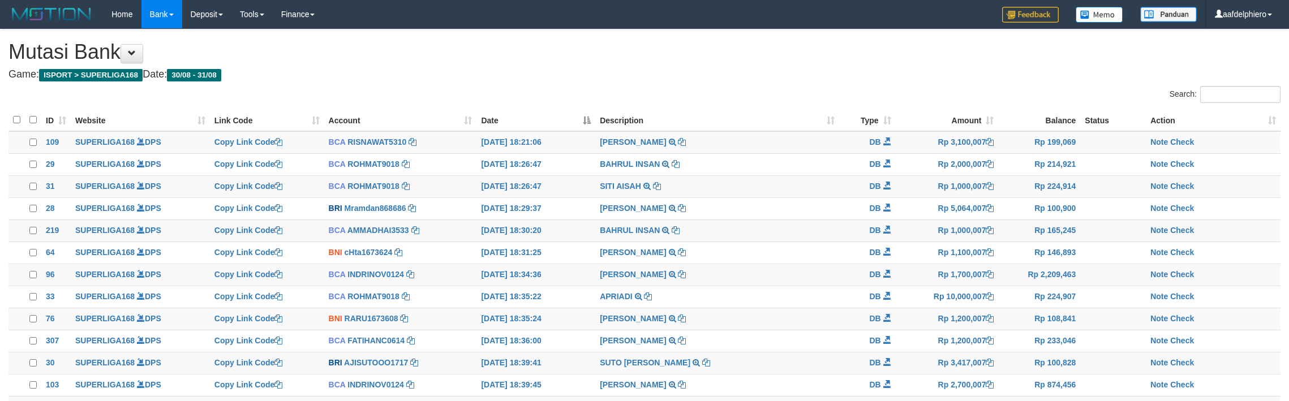  What do you see at coordinates (50, 186) in the screenshot?
I see `span: 31` at bounding box center [50, 186].